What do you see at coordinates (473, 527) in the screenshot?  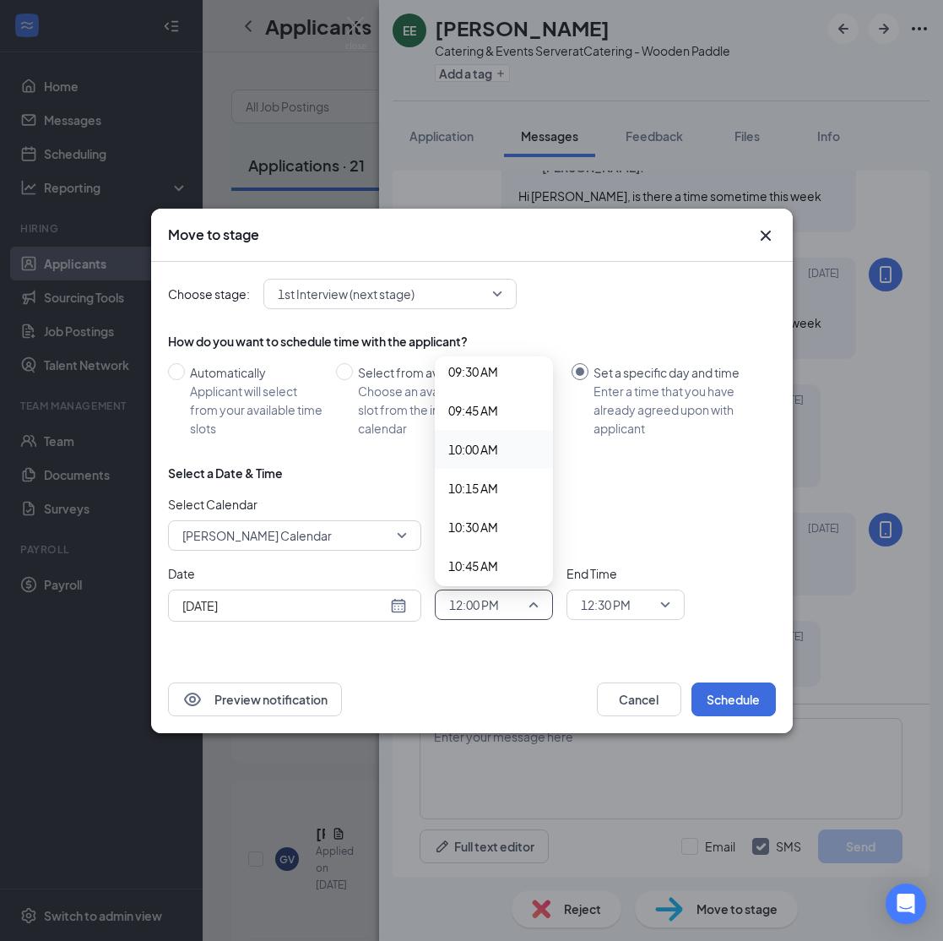 I see `span: 10:30 AM` at bounding box center [473, 527].